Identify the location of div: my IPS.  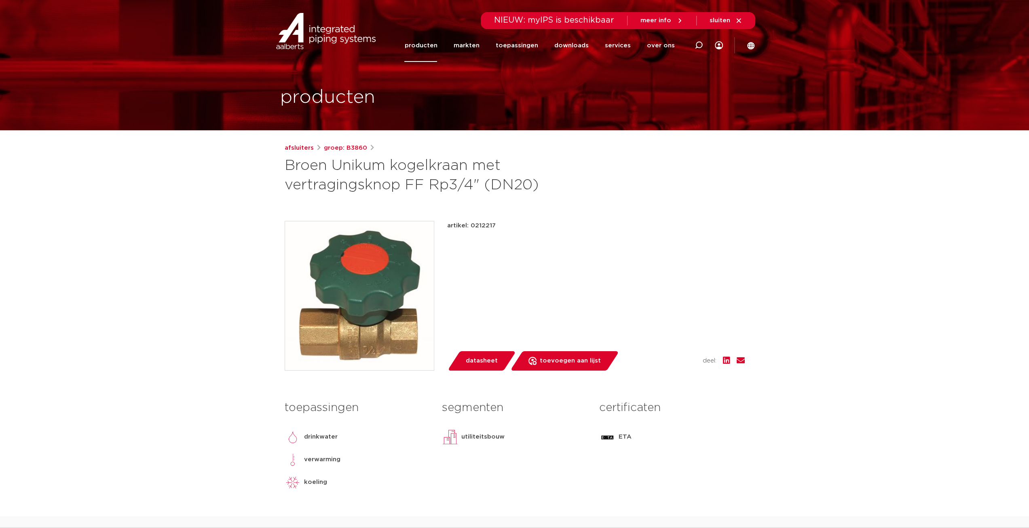
(719, 45).